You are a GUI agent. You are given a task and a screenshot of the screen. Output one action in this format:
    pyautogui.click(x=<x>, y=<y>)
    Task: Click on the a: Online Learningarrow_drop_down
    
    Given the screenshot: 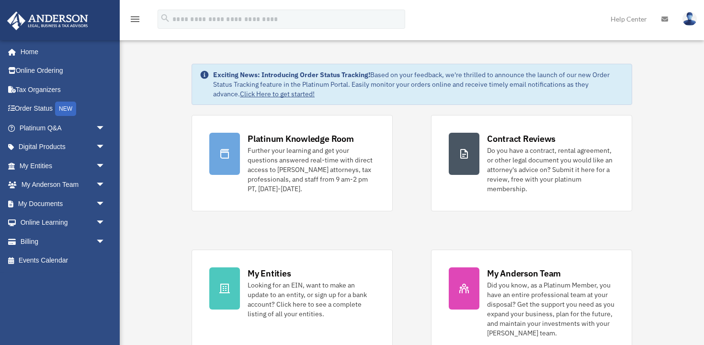 What is the action you would take?
    pyautogui.click(x=63, y=223)
    